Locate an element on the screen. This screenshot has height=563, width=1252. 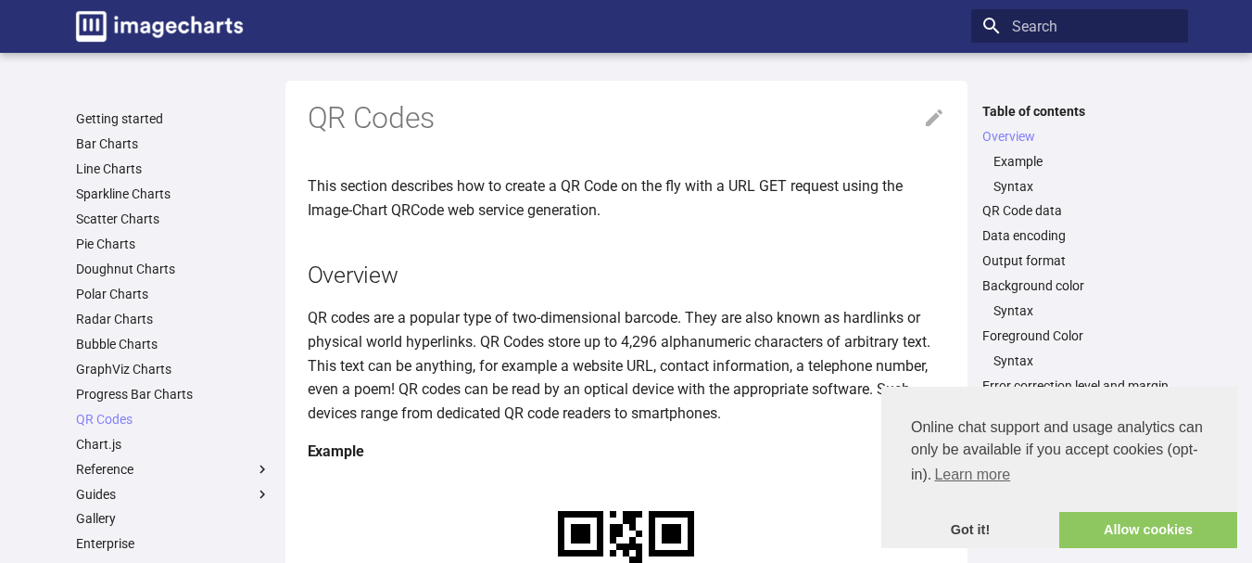
p: QR codes are a popular type of two-dimensional barcode. They are also known as hardlinks or physi... is located at coordinates (626, 365).